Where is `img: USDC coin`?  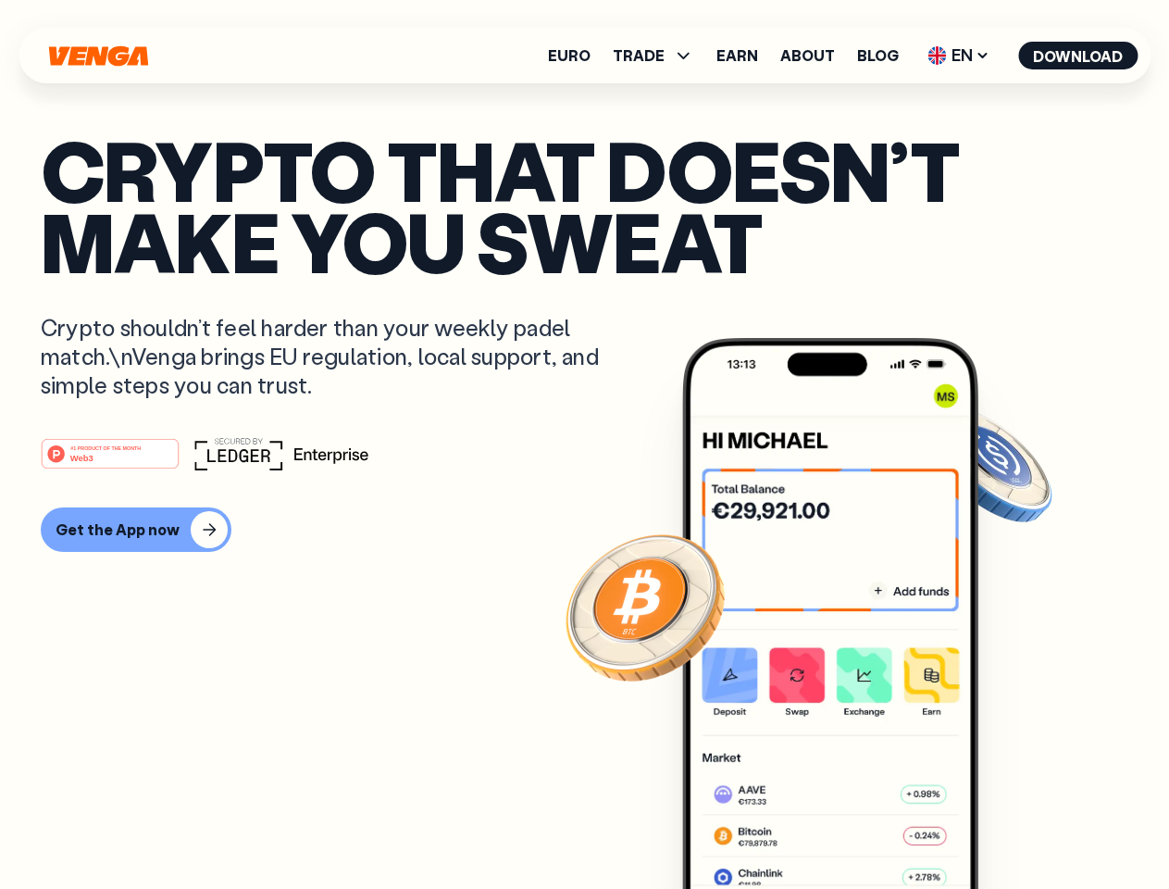
img: USDC coin is located at coordinates (990, 465).